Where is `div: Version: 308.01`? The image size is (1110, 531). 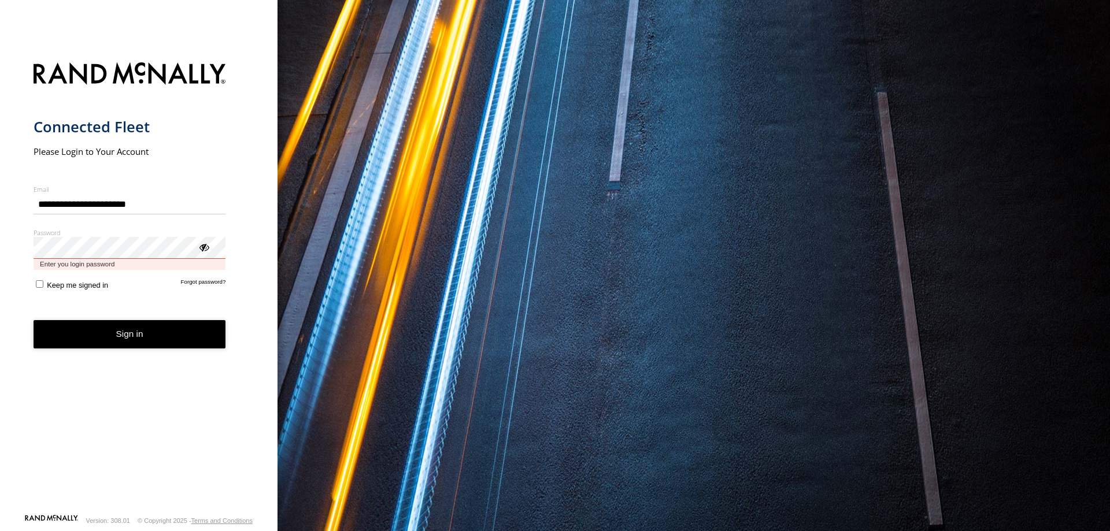
div: Version: 308.01 is located at coordinates (108, 521).